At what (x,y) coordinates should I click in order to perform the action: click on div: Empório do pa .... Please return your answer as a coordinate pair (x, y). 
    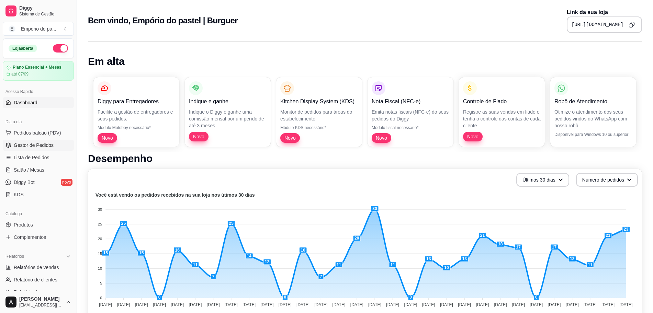
    Looking at the image, I should click on (38, 29).